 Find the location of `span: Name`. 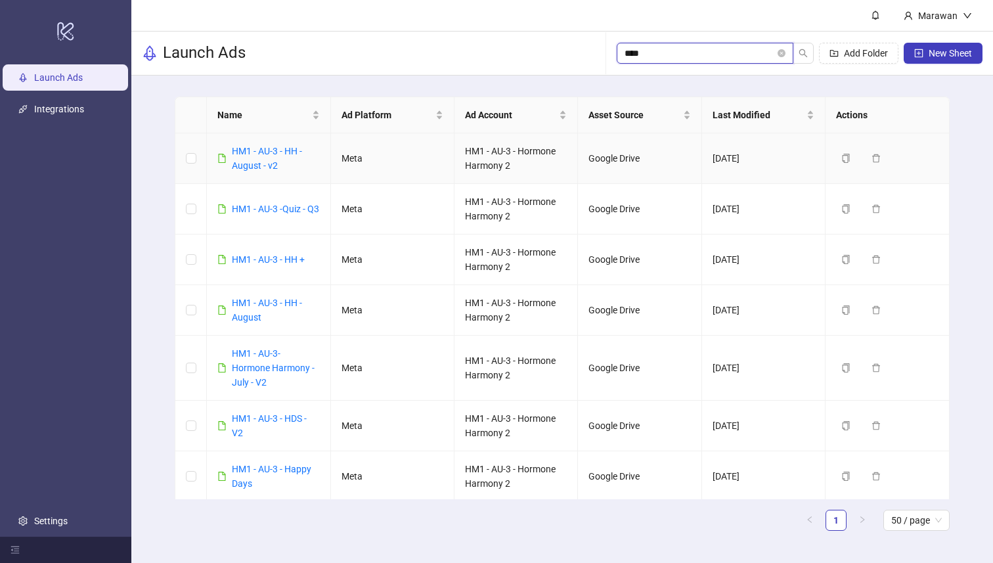

span: Name is located at coordinates (263, 115).